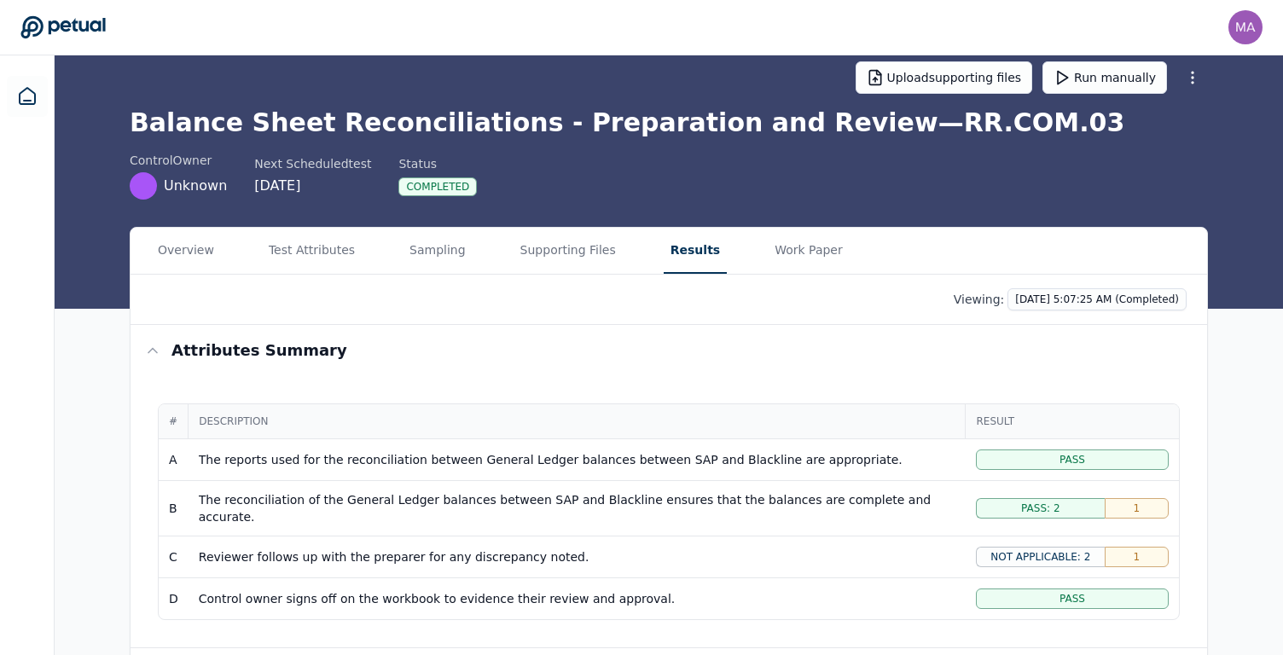 The width and height of the screenshot is (1283, 655). Describe the element at coordinates (186, 251) in the screenshot. I see `button: Overview` at that location.